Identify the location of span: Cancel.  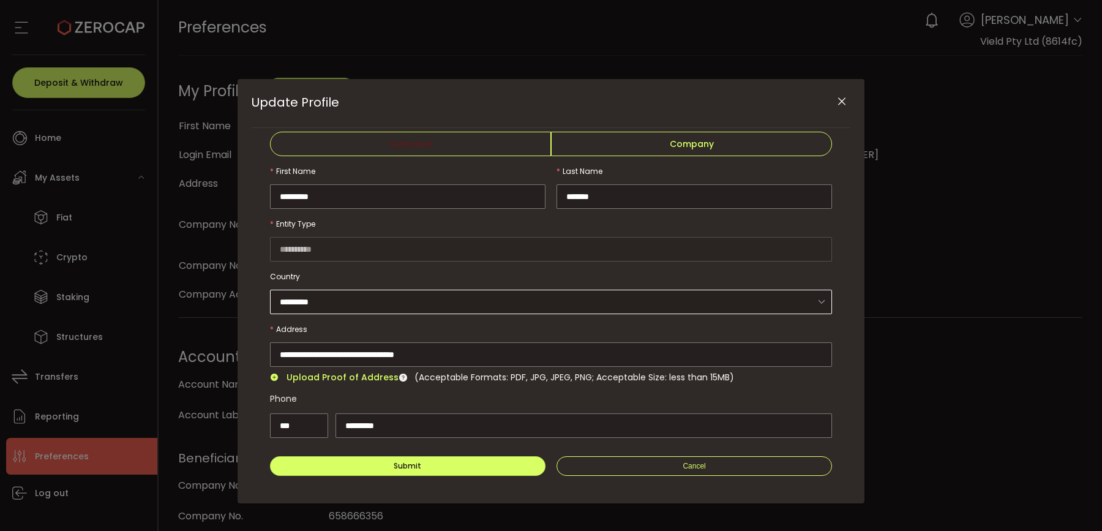
(694, 466).